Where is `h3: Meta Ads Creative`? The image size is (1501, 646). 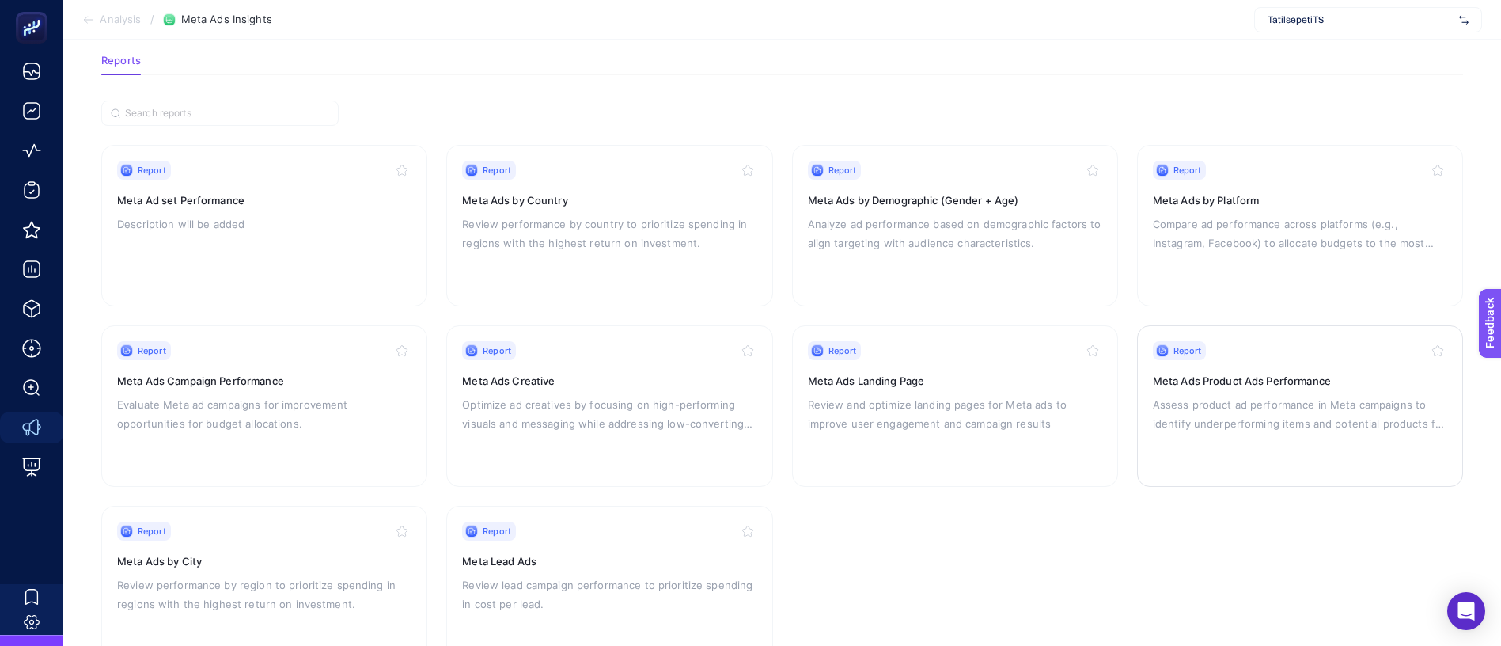
h3: Meta Ads Creative is located at coordinates (609, 381).